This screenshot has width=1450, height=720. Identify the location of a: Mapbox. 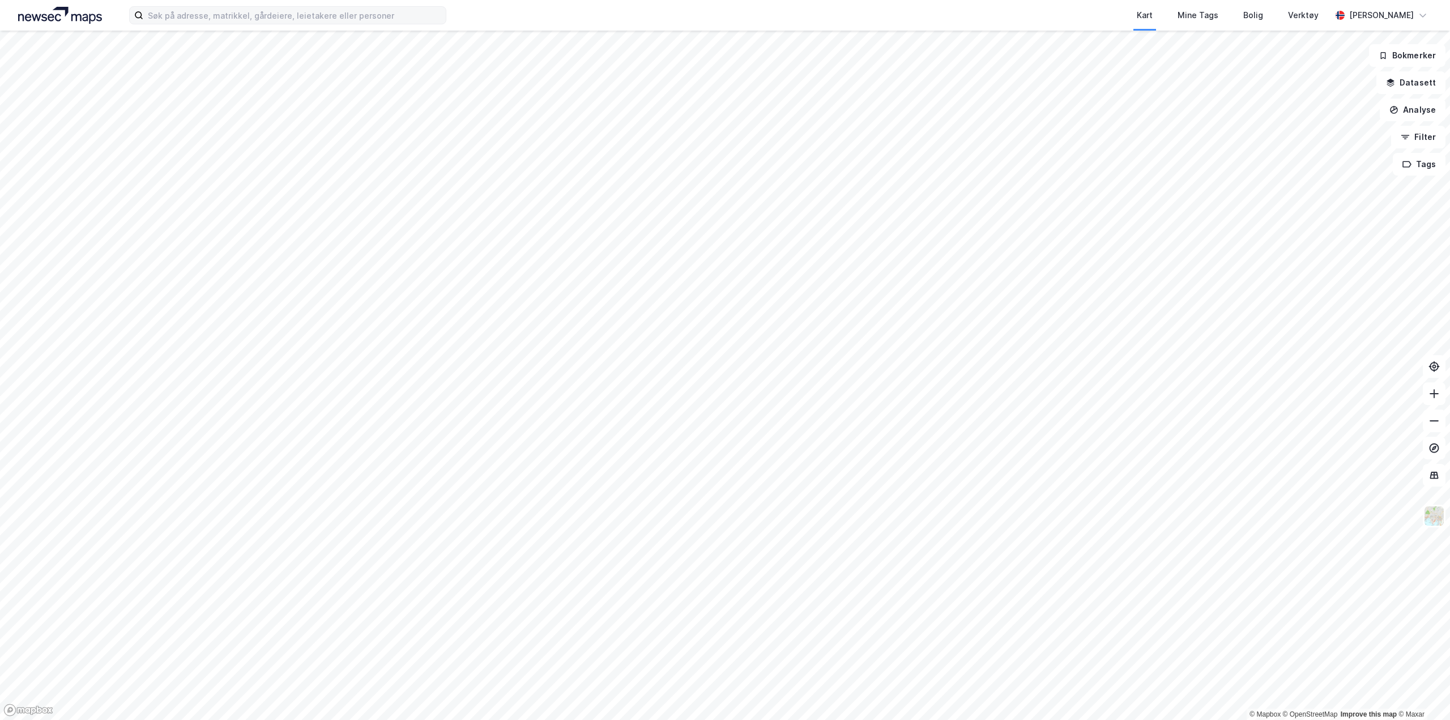
(1265, 714).